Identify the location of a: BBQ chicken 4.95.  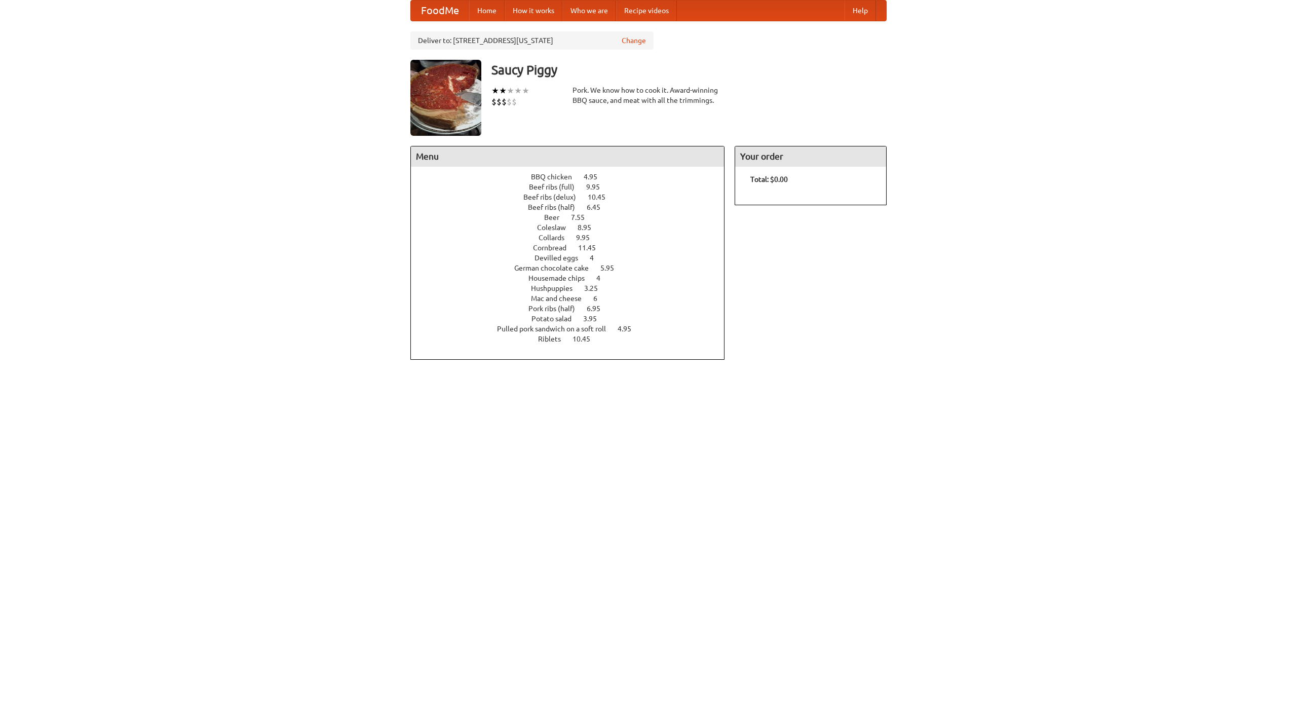
(574, 177).